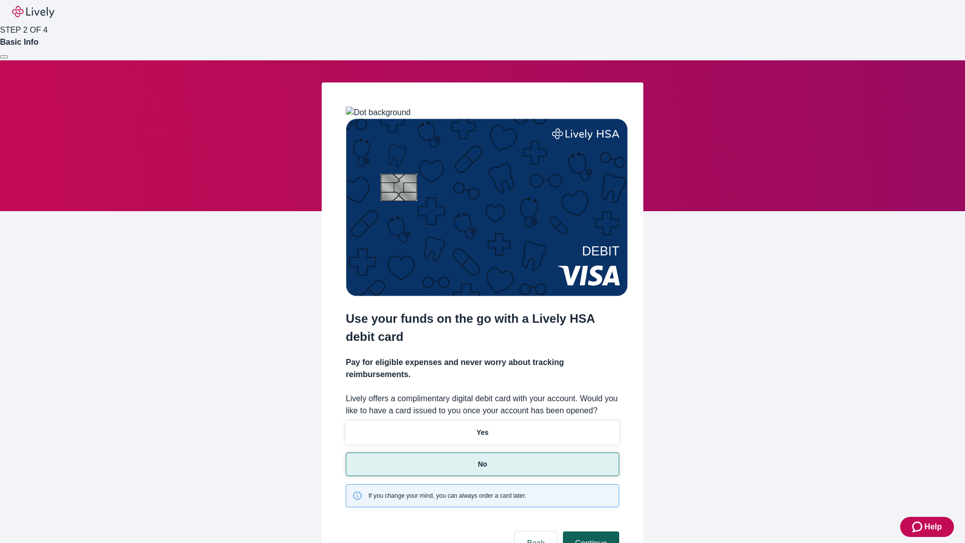 The width and height of the screenshot is (965, 543). What do you see at coordinates (927, 527) in the screenshot?
I see `button: Zendesk support iconHelp` at bounding box center [927, 527].